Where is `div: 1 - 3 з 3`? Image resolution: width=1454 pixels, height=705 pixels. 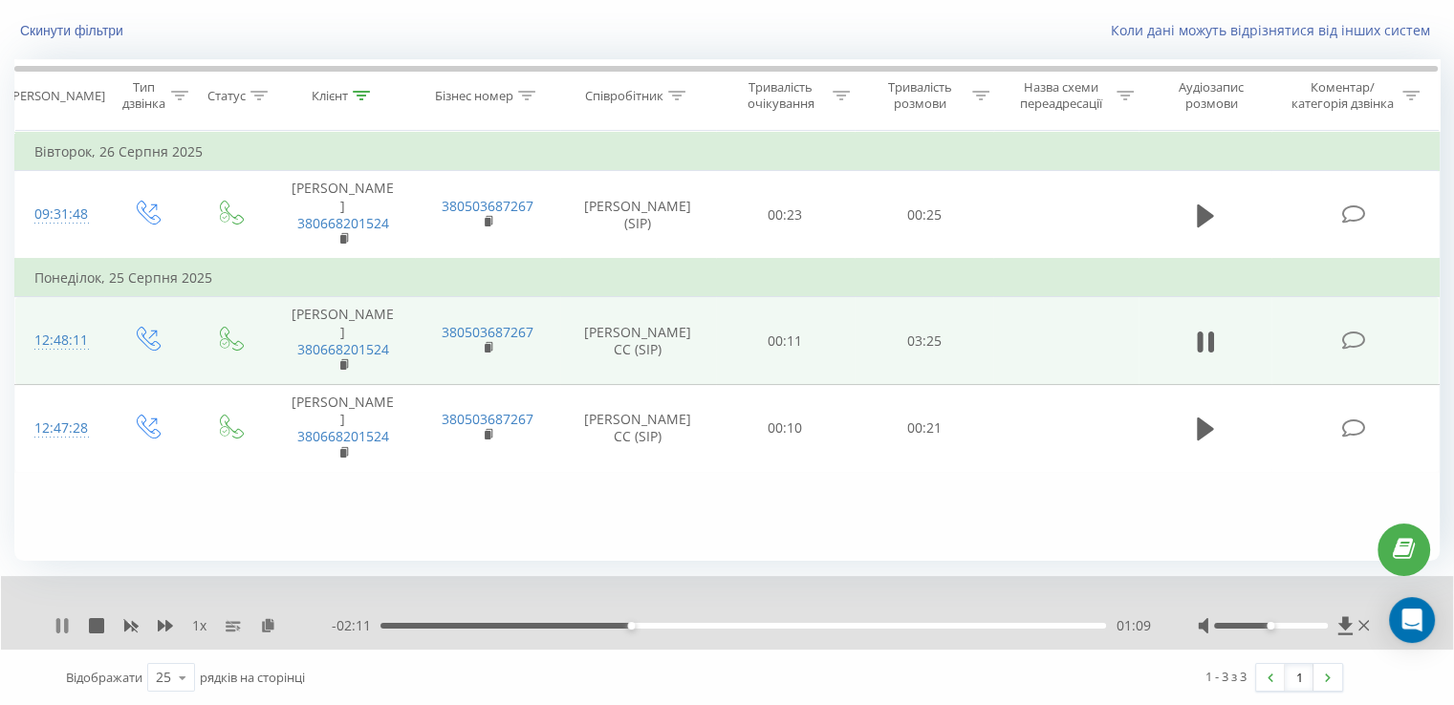 div: 1 - 3 з 3 is located at coordinates (1225, 677).